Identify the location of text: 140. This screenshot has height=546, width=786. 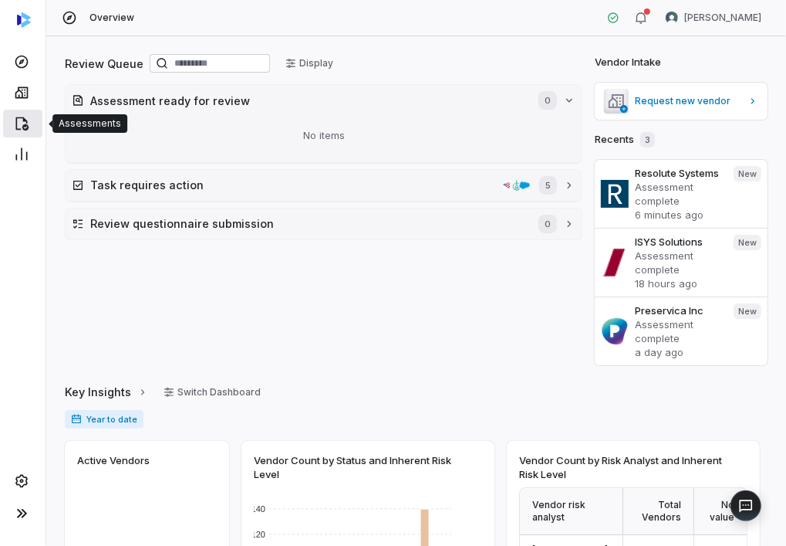
(259, 509).